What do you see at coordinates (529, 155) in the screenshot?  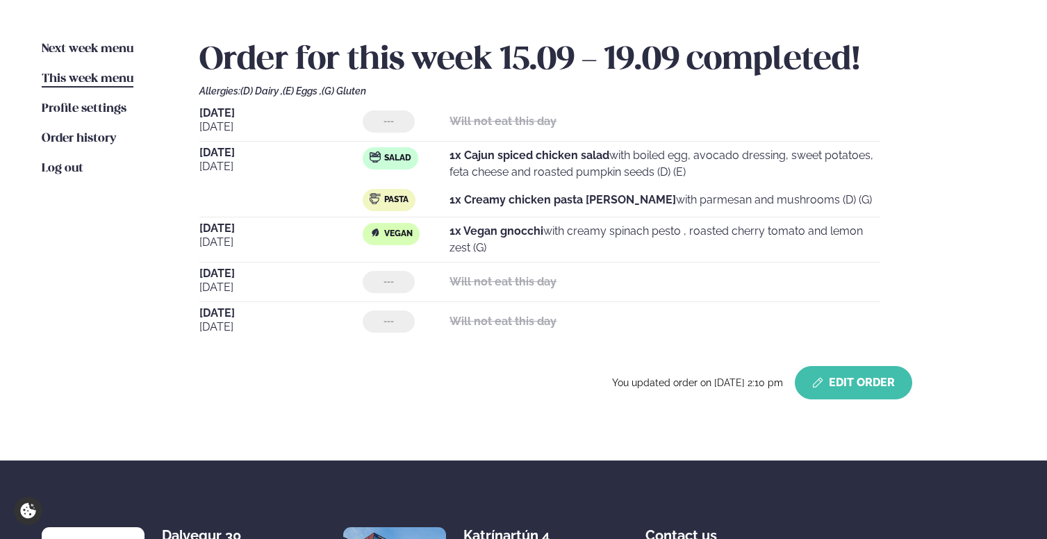 I see `strong: 1x Cajun spiced chicken salad` at bounding box center [529, 155].